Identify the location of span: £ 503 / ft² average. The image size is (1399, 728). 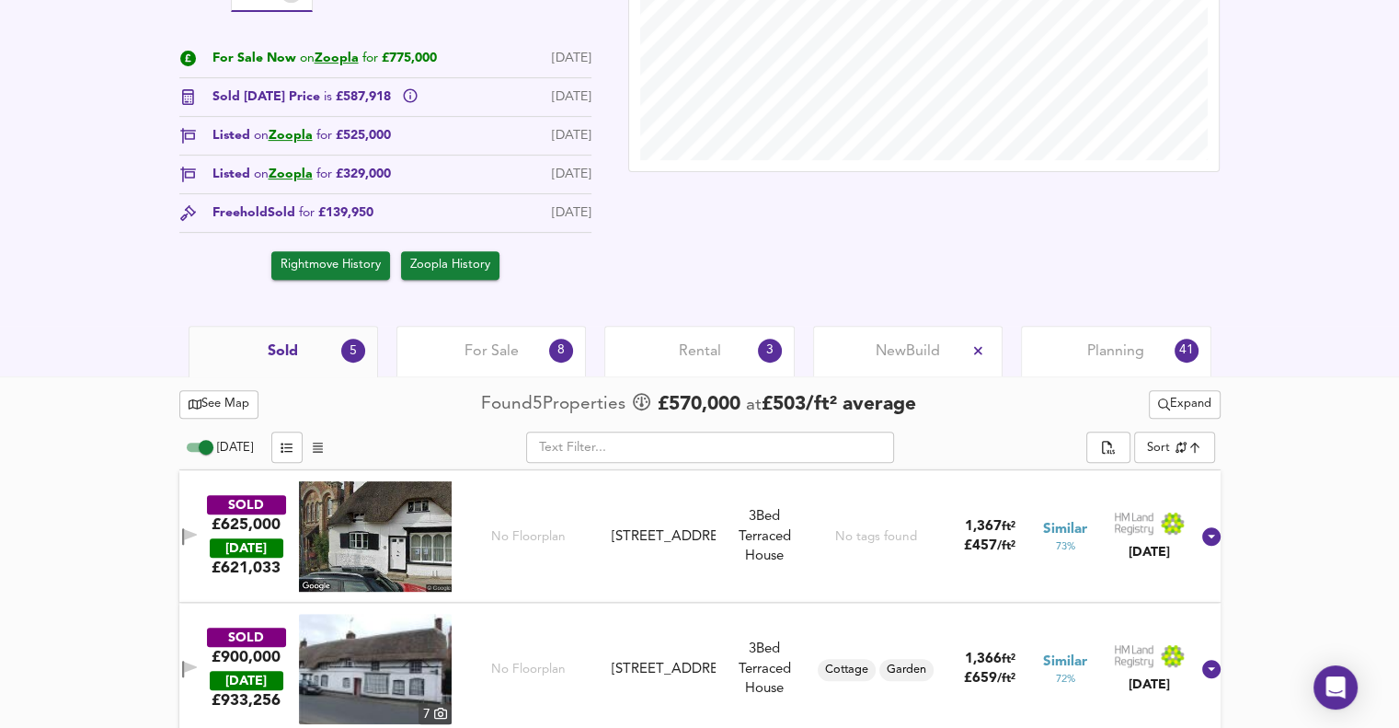
(839, 404).